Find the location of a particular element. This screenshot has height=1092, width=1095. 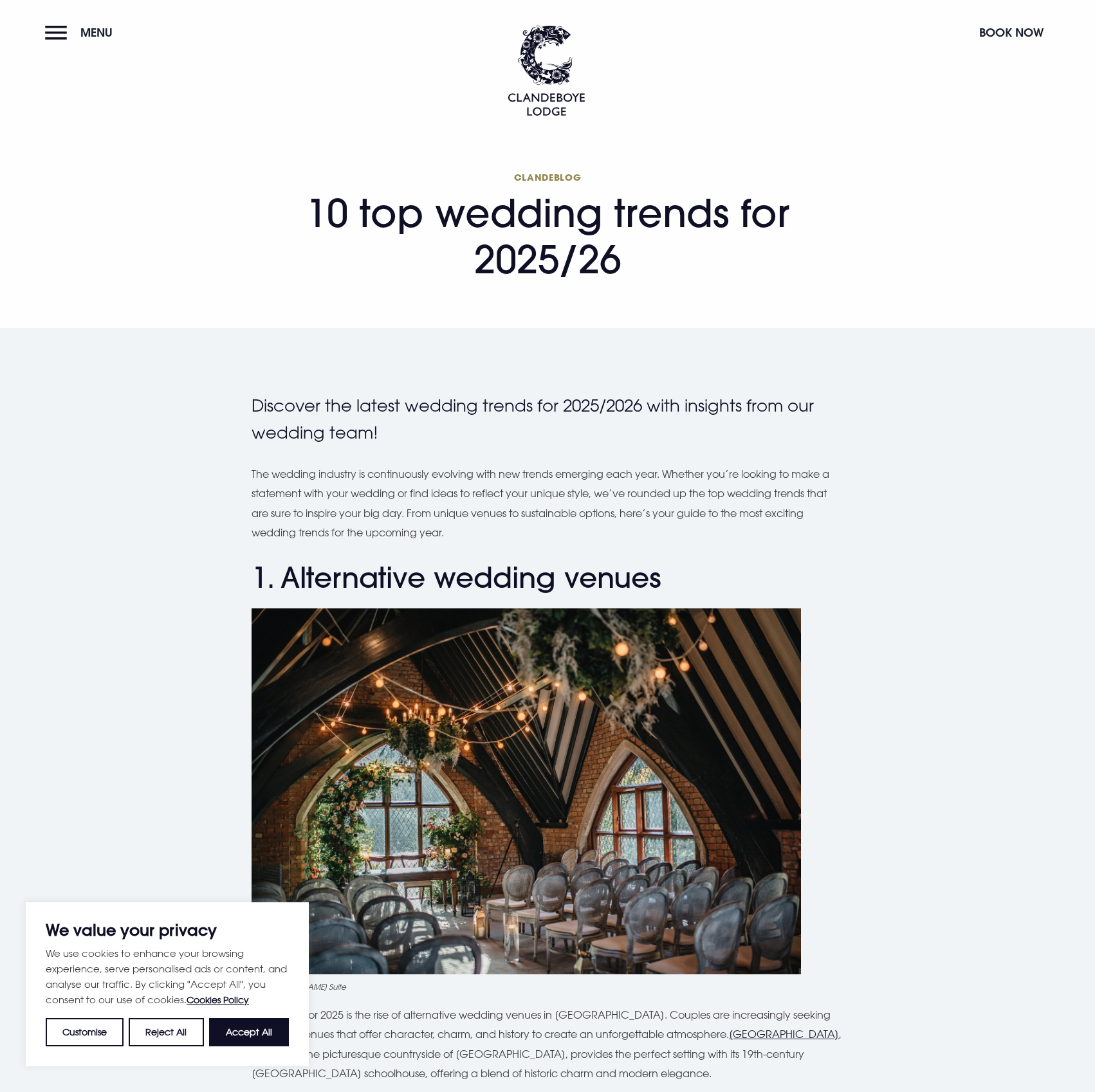

img: Wedding Trends Northern Ireland is located at coordinates (526, 792).